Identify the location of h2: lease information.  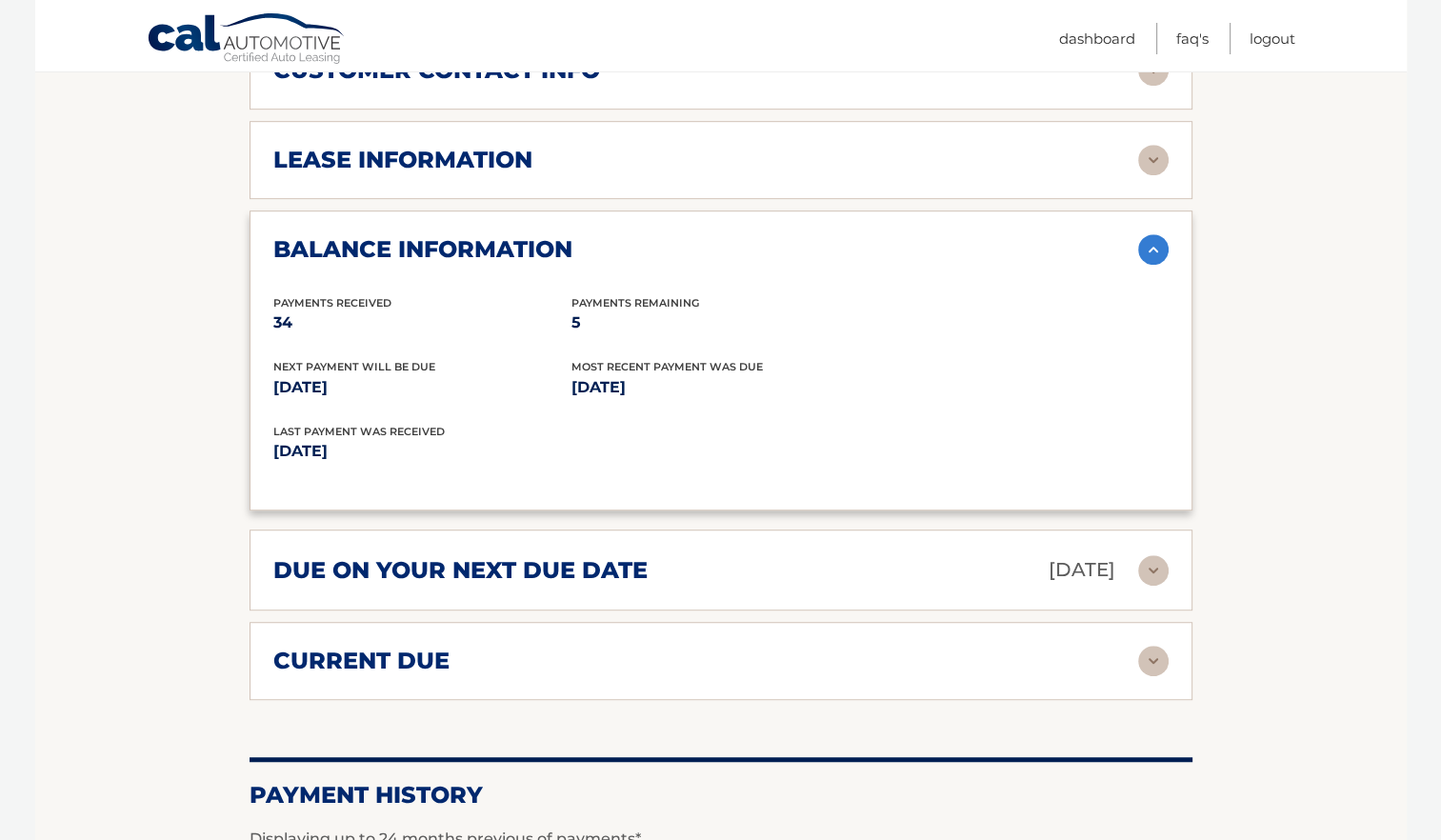
(403, 160).